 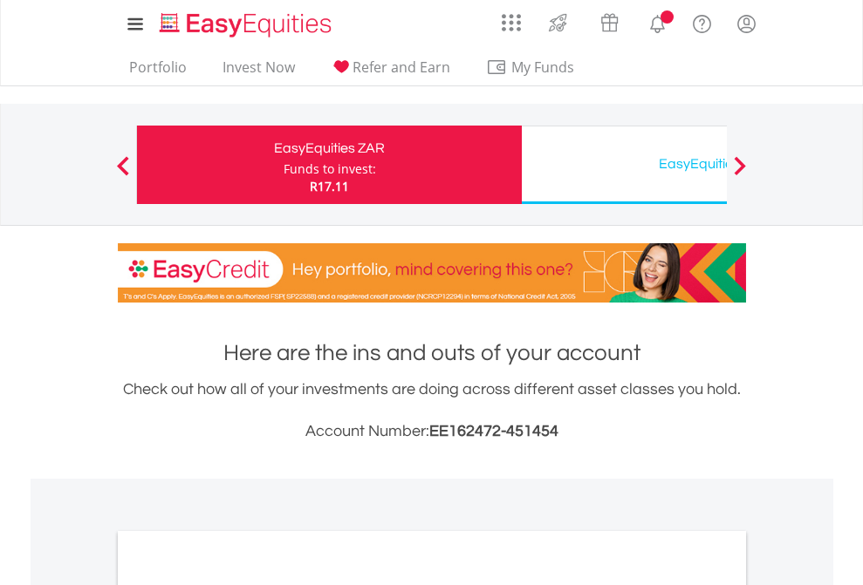 I want to click on button: Next, so click(x=740, y=174).